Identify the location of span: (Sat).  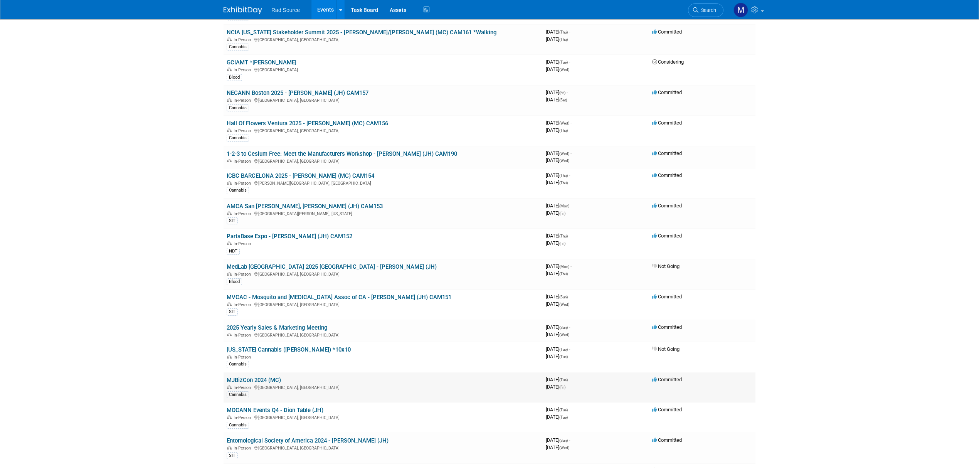
(563, 100).